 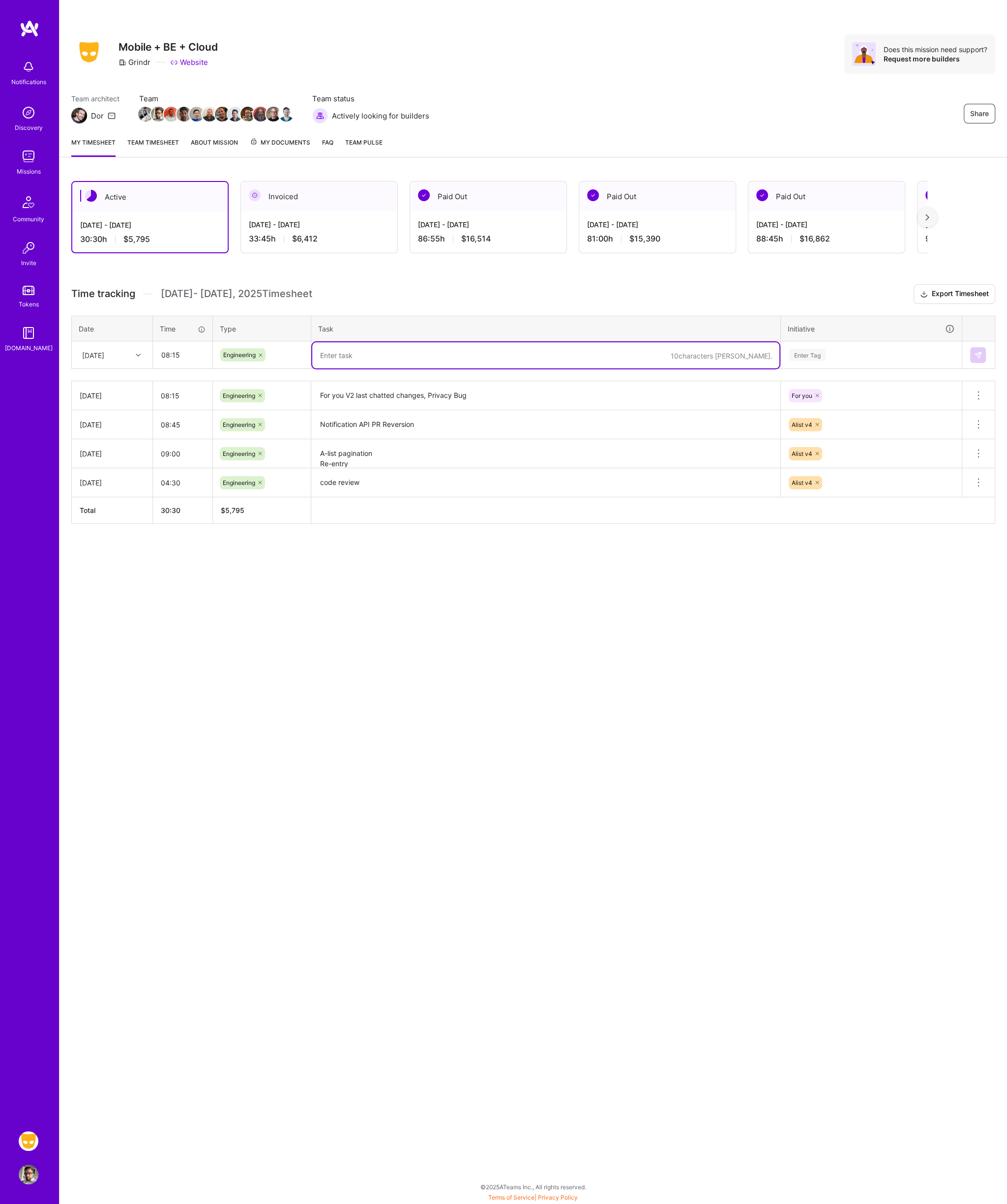 What do you see at coordinates (923, 294) in the screenshot?
I see `i: icon Download` at bounding box center [923, 294].